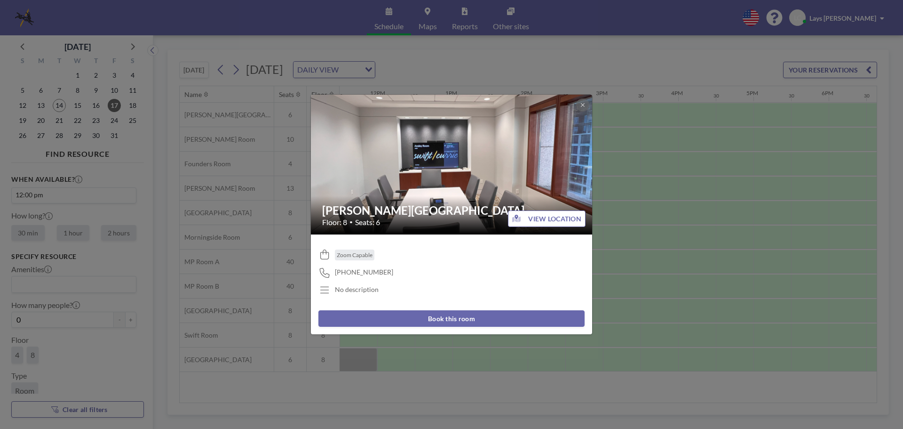 The width and height of the screenshot is (903, 429). What do you see at coordinates (357, 289) in the screenshot?
I see `div: No description` at bounding box center [357, 289].